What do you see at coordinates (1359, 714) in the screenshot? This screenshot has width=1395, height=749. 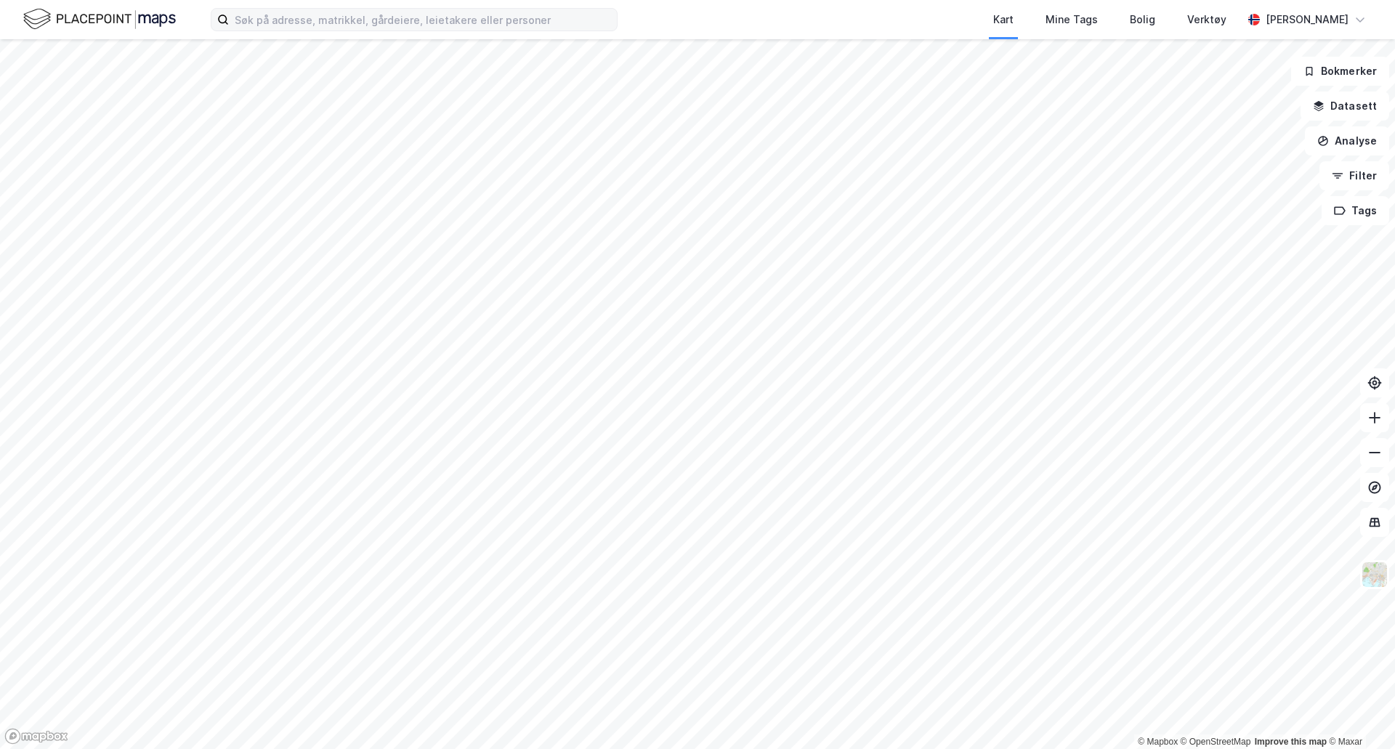 I see `div: Kontrollprogram for chat` at bounding box center [1359, 714].